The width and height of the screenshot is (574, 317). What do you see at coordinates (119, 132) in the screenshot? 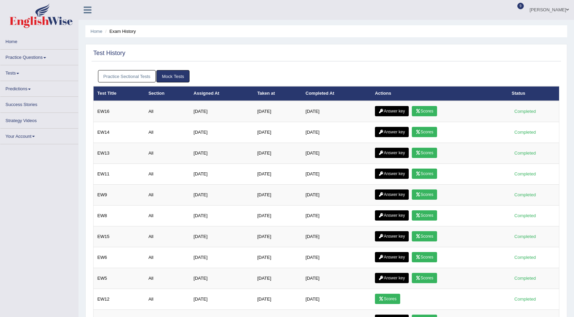
I see `td: EW14` at bounding box center [119, 132].